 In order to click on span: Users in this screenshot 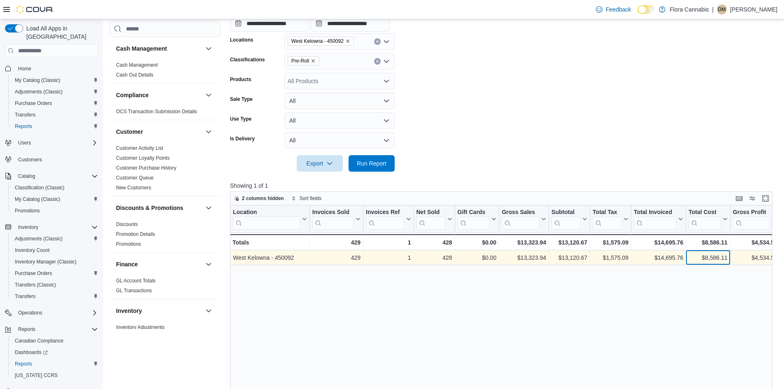, I will do `click(56, 143)`.